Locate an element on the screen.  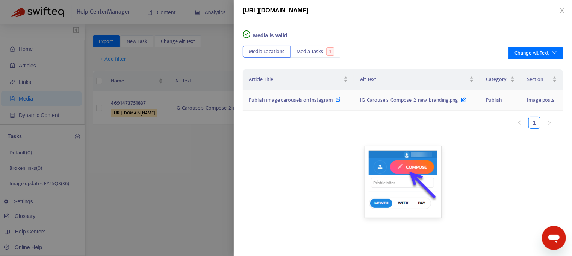
button: Media Locations is located at coordinates (266, 51).